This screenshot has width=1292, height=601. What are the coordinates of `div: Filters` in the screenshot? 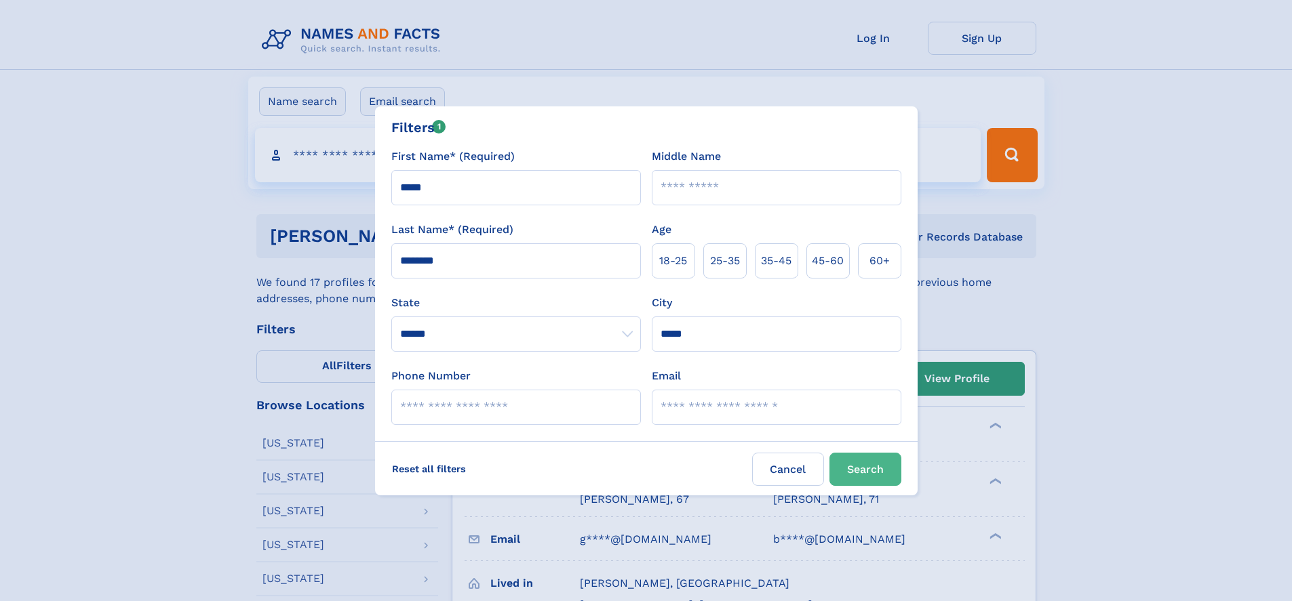 It's located at (418, 127).